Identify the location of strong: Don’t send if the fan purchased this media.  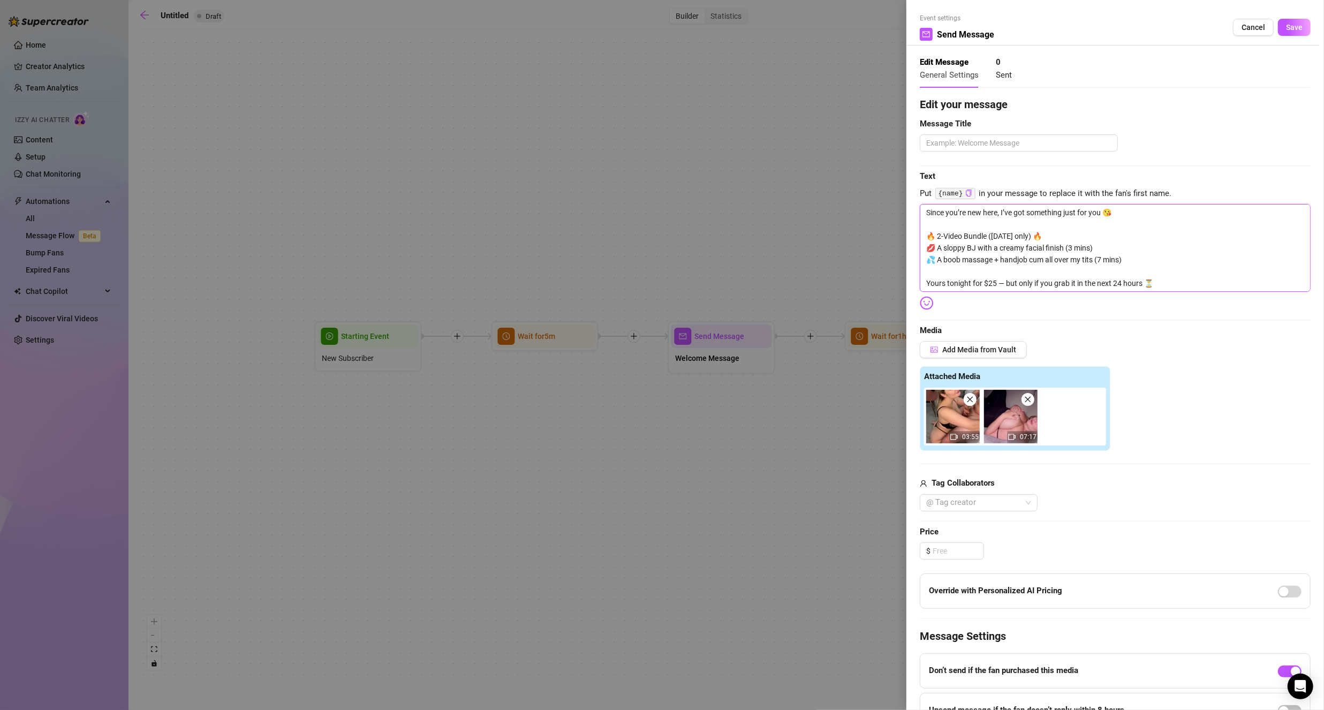
(1003, 670).